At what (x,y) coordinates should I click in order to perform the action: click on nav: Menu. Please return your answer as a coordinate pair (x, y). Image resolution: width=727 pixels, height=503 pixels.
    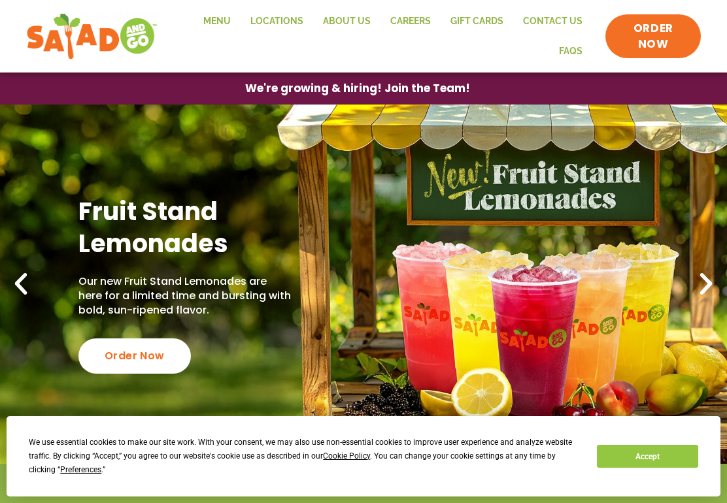
    Looking at the image, I should click on (381, 36).